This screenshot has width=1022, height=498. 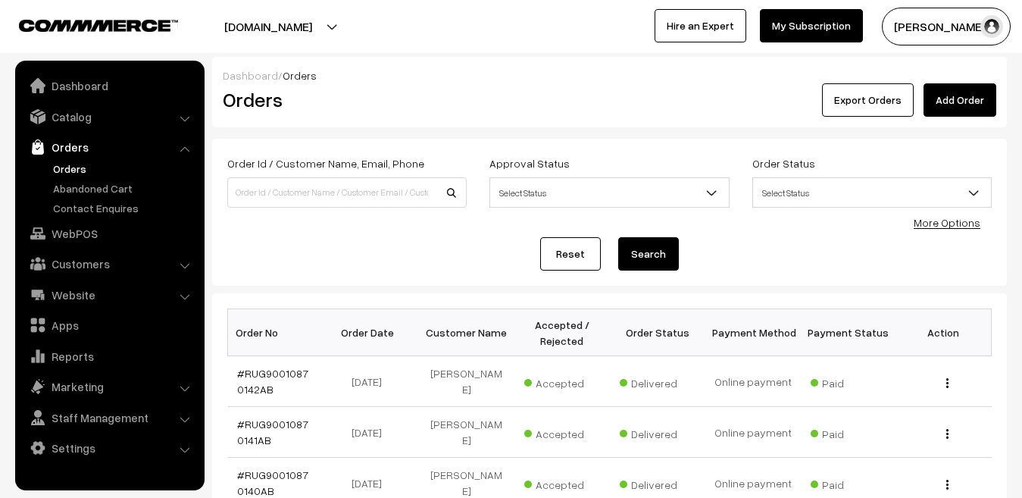 I want to click on a: Catalog, so click(x=109, y=117).